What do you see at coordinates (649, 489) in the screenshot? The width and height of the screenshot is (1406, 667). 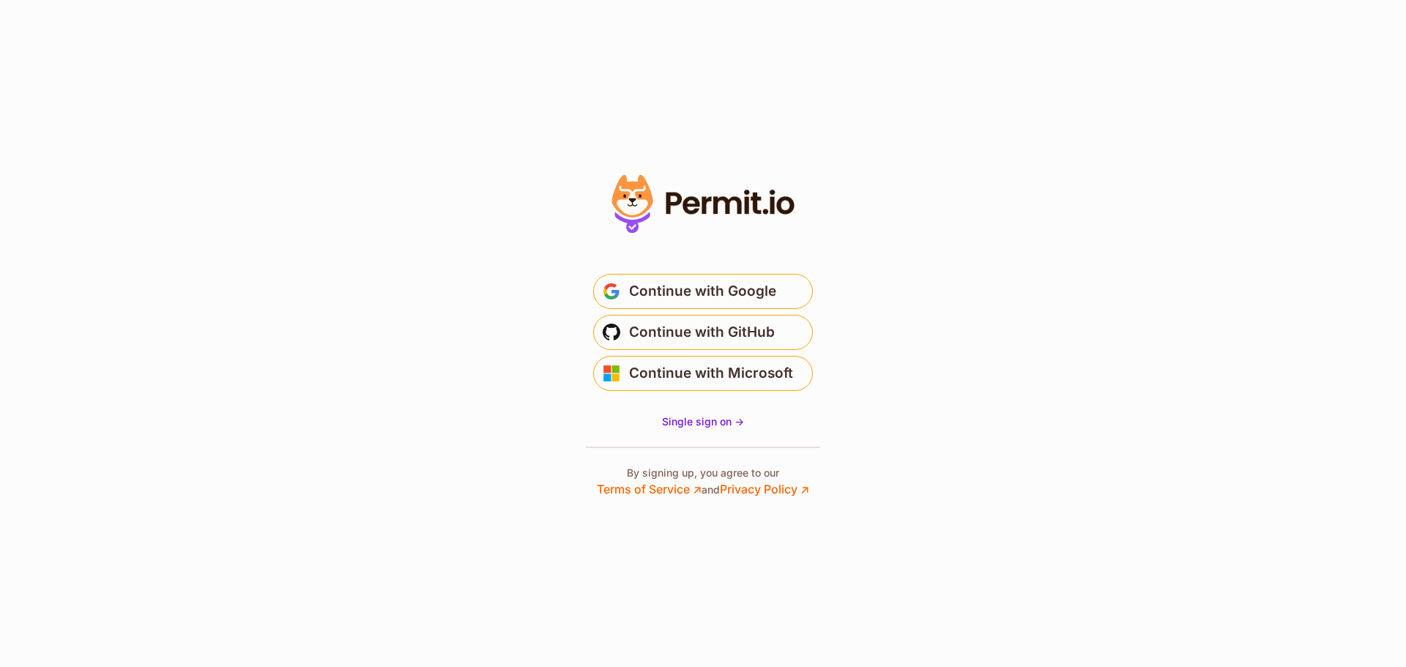 I see `a: Terms of Service ↗` at bounding box center [649, 489].